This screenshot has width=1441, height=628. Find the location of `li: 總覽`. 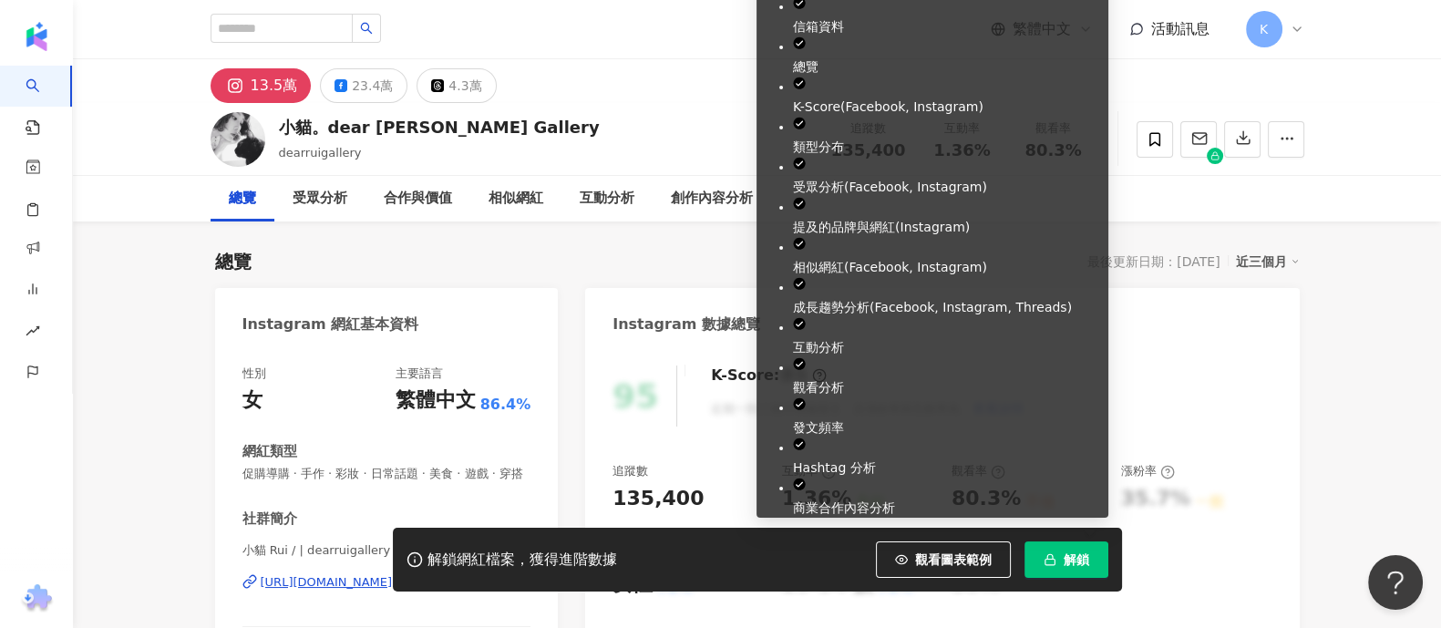

li: 總覽 is located at coordinates (951, 57).